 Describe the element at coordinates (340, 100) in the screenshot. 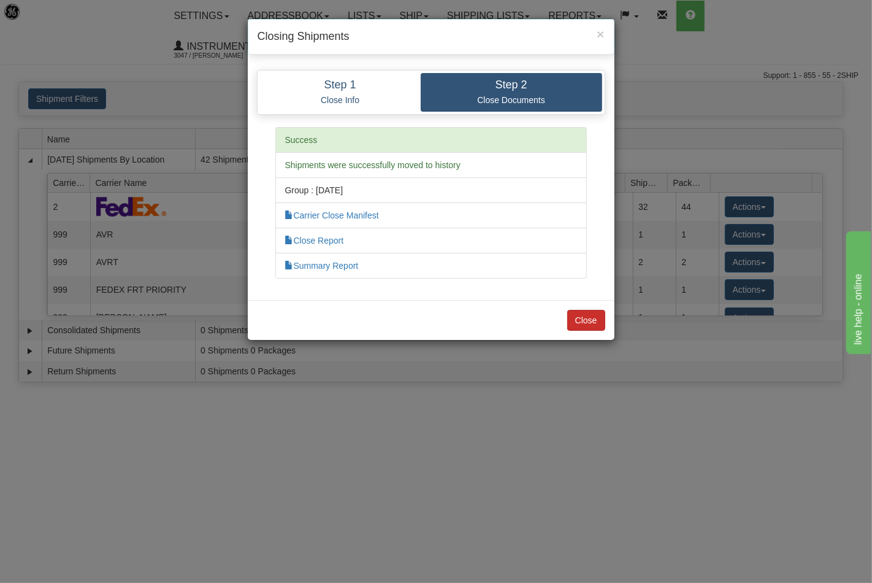

I see `p: Close Info` at that location.